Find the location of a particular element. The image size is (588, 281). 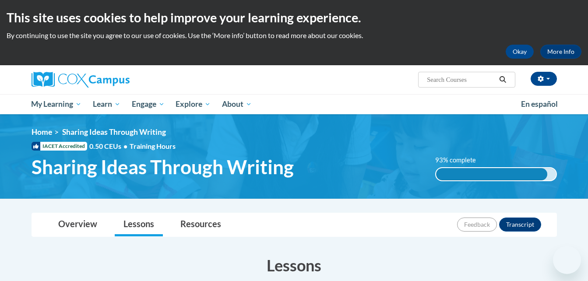

span: About is located at coordinates (237, 104).